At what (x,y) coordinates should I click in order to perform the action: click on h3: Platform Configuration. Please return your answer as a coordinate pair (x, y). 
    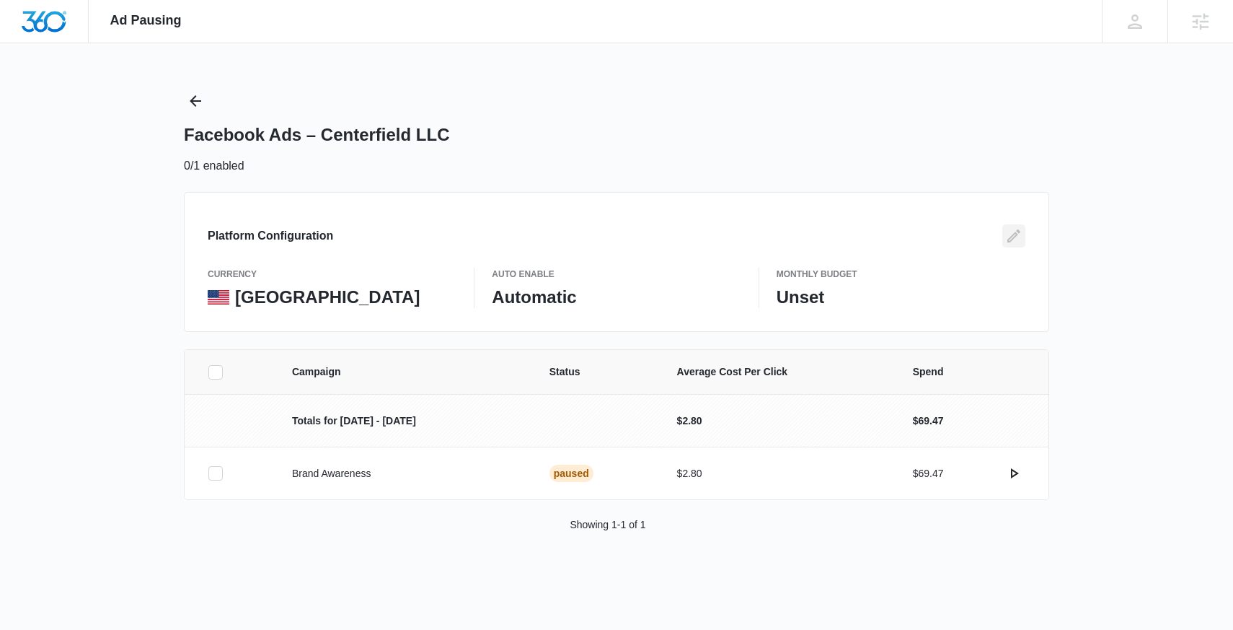
    Looking at the image, I should click on (270, 236).